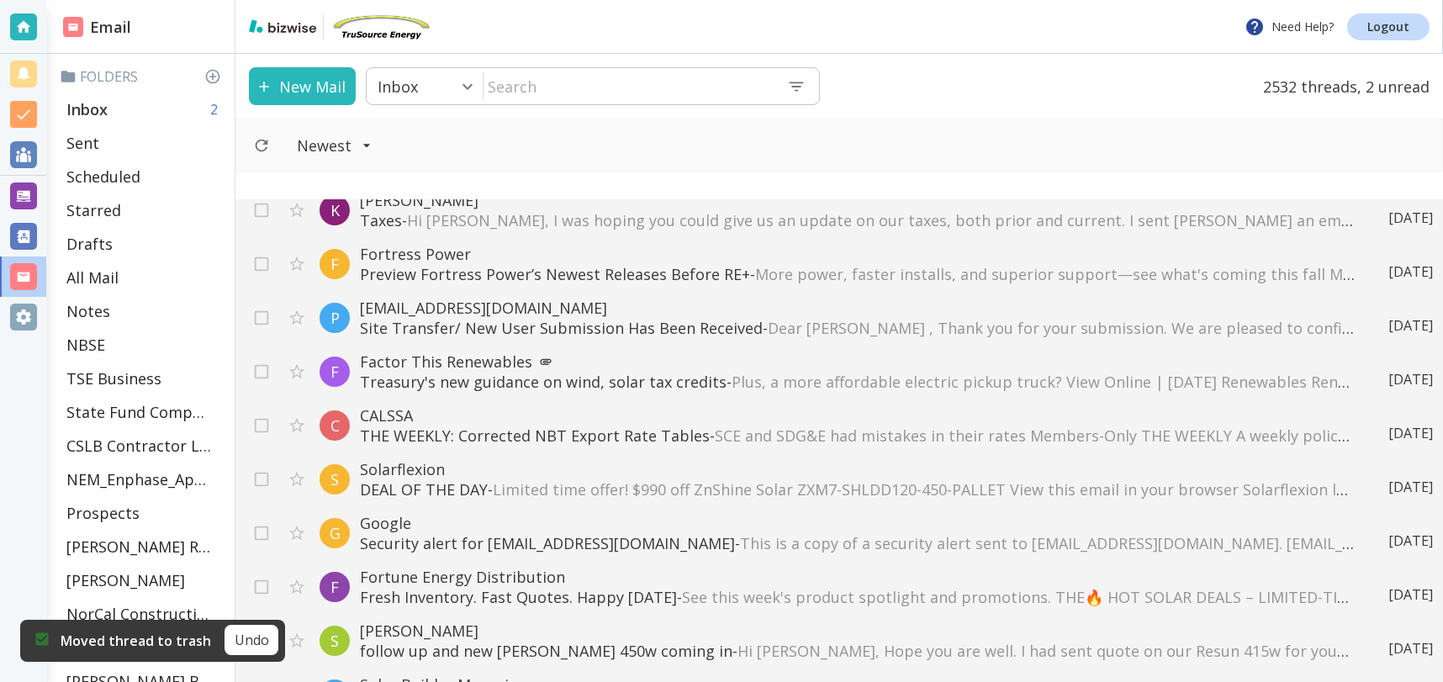 This screenshot has width=1443, height=682. I want to click on a: Logout, so click(1389, 27).